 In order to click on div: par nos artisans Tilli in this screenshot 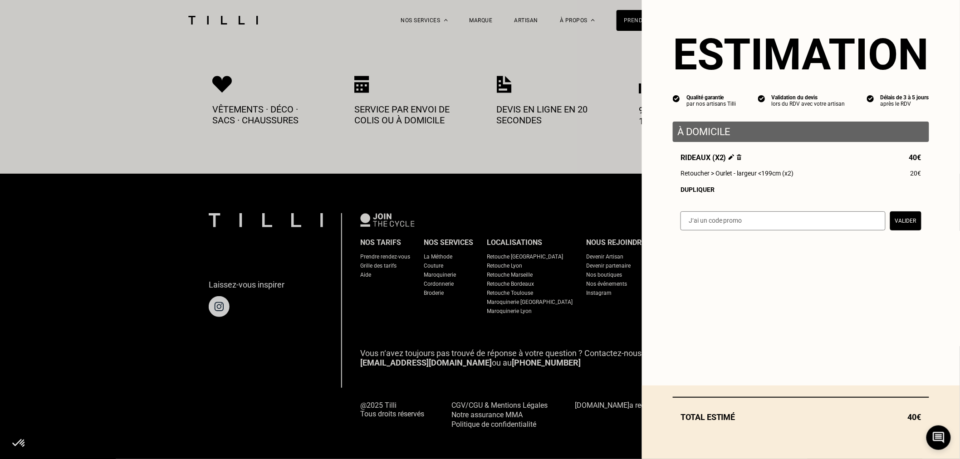, I will do `click(711, 104)`.